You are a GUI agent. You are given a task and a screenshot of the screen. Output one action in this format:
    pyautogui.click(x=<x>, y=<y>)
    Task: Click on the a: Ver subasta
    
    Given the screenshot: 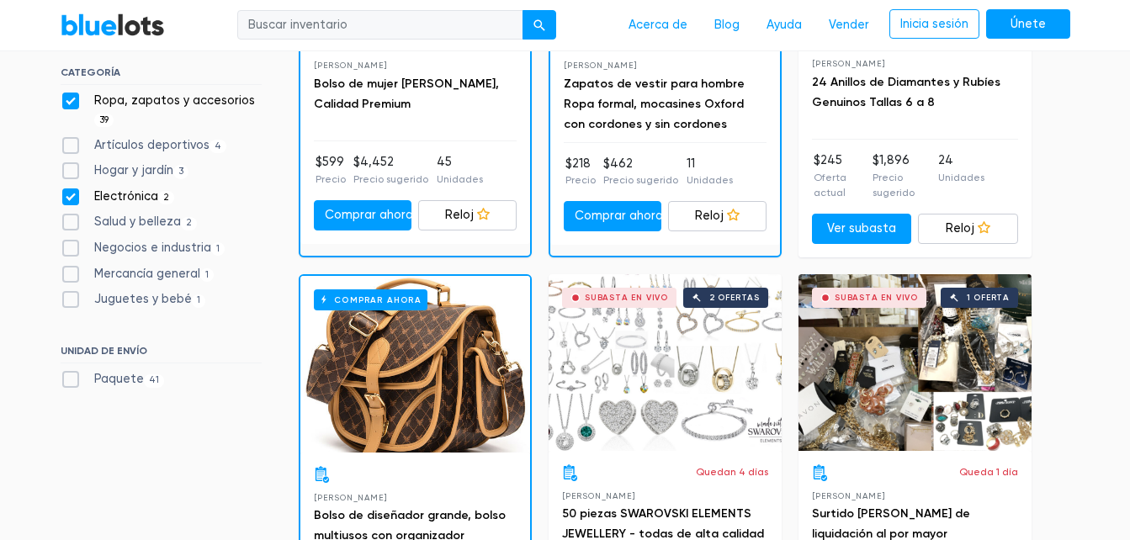 What is the action you would take?
    pyautogui.click(x=862, y=229)
    